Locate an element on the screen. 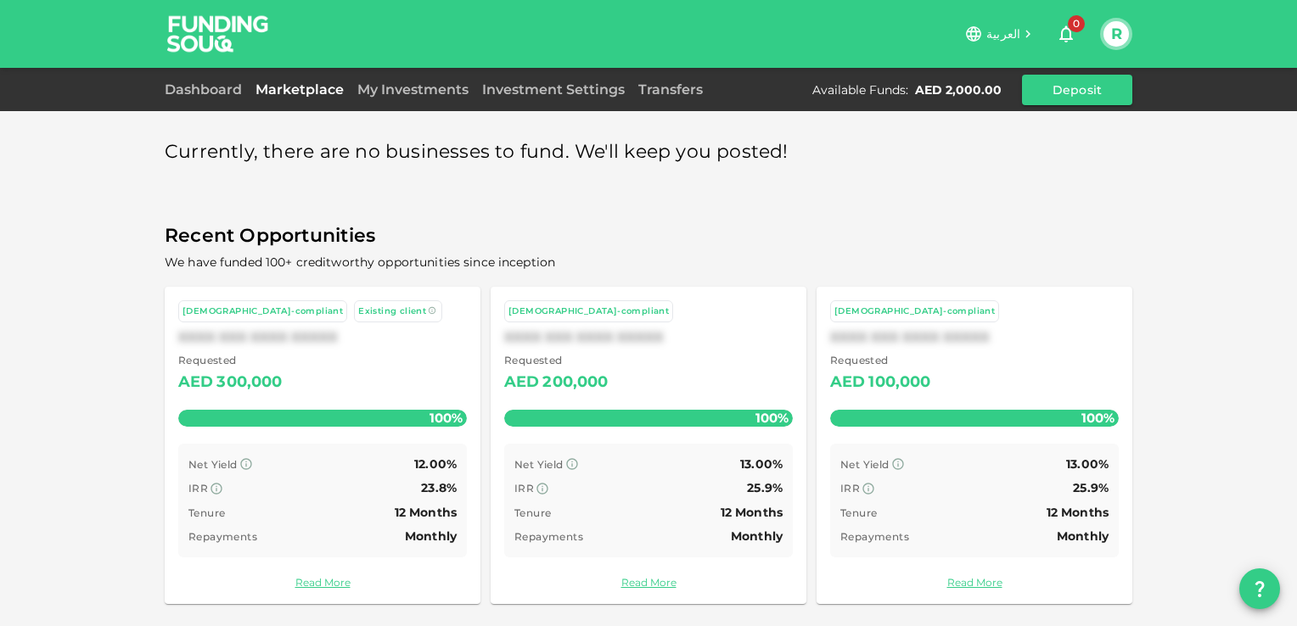  button: Deposit is located at coordinates (1077, 90).